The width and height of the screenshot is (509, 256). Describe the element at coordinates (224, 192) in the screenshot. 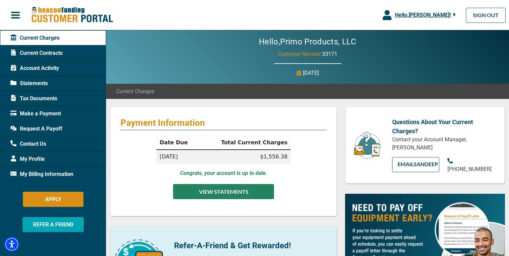

I see `button: VIEW STATEMENTS` at that location.